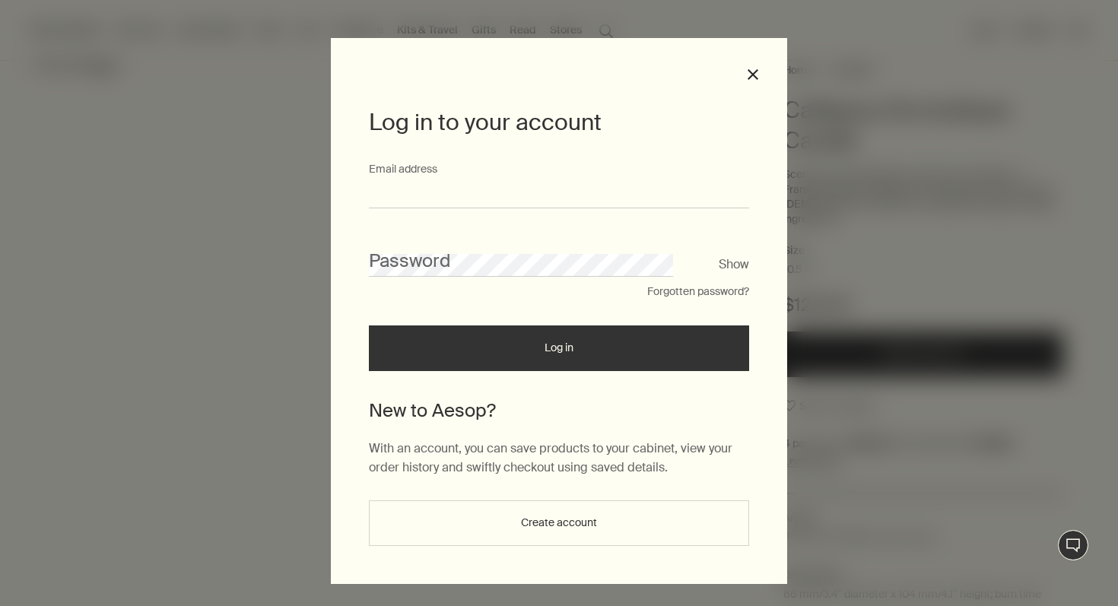  Describe the element at coordinates (753, 75) in the screenshot. I see `button: Close` at that location.